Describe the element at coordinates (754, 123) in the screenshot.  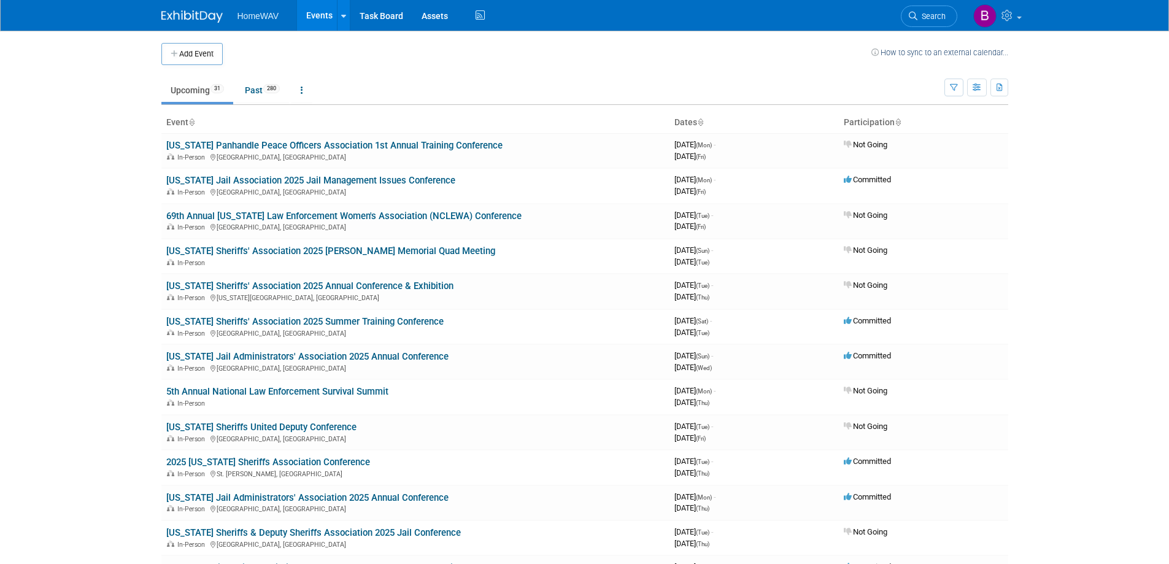
I see `th: Dates` at that location.